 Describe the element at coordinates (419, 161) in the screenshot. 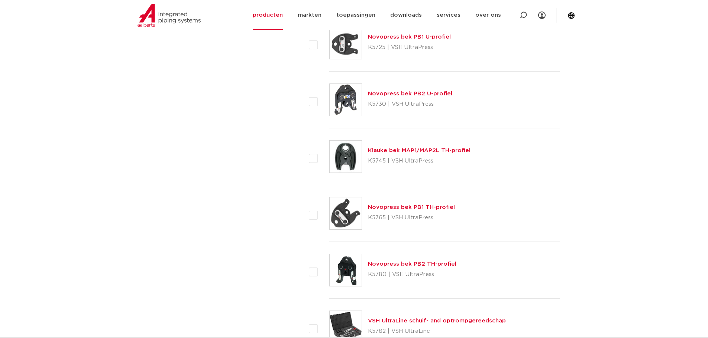

I see `p: K5745 | VSH UltraPress` at that location.